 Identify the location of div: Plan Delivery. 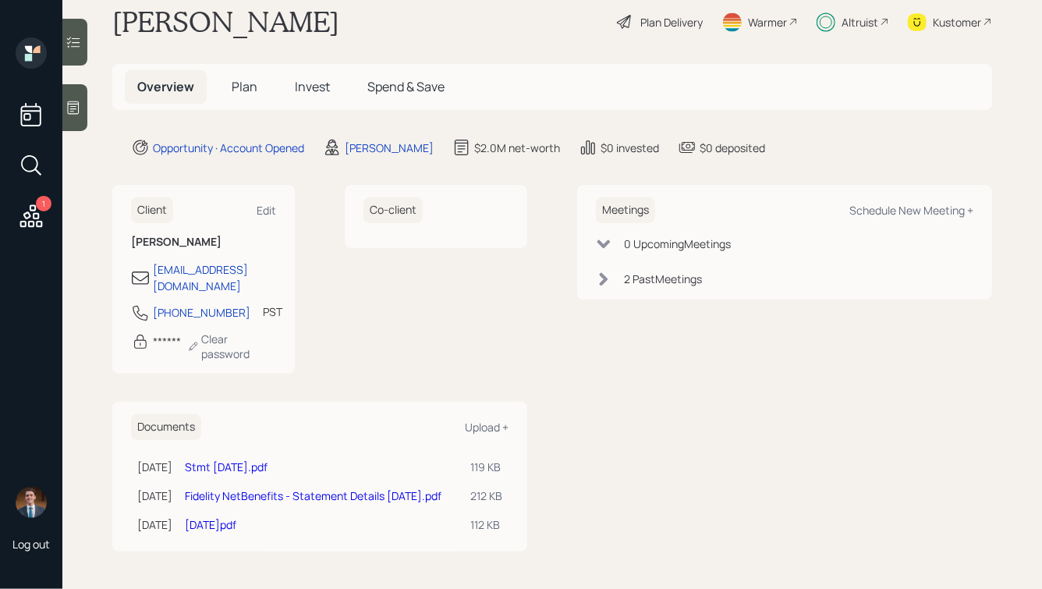
(671, 22).